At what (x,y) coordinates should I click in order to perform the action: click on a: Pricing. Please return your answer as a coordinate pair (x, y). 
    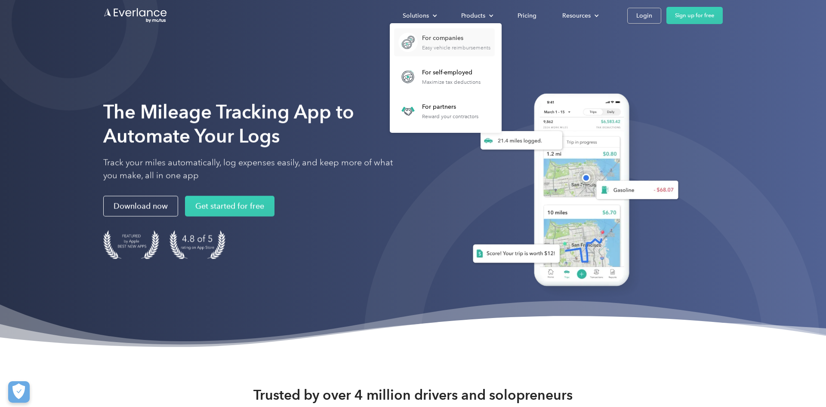
    Looking at the image, I should click on (527, 15).